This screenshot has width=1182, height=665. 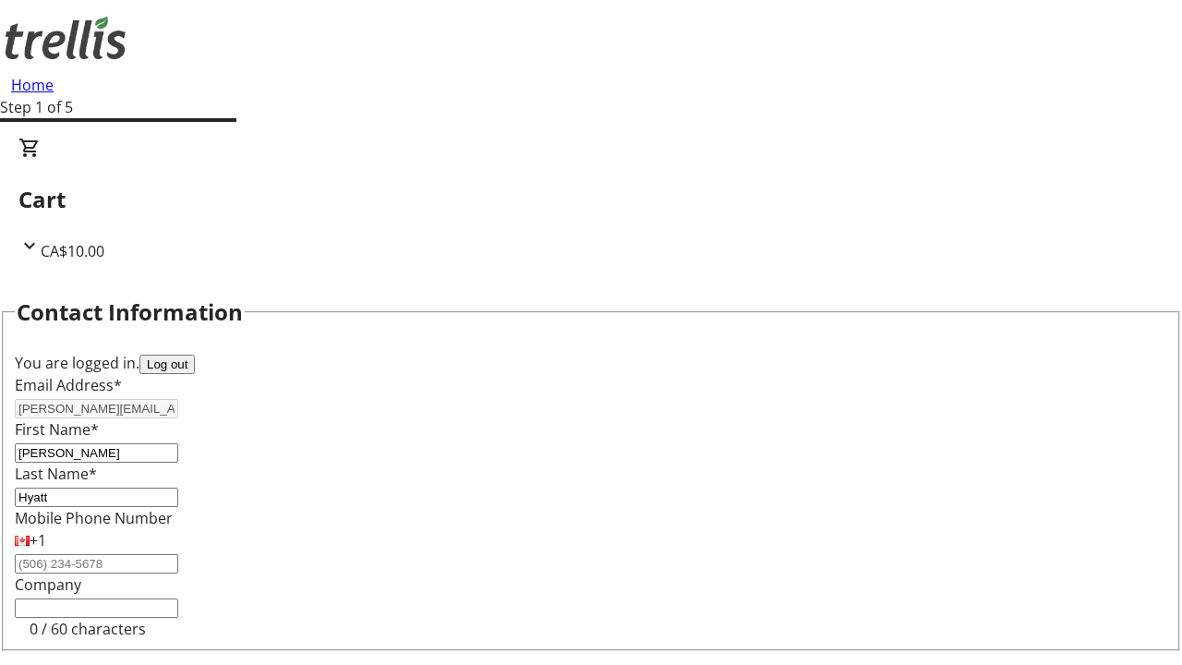 What do you see at coordinates (55, 474) in the screenshot?
I see `label: Last Name*` at bounding box center [55, 474].